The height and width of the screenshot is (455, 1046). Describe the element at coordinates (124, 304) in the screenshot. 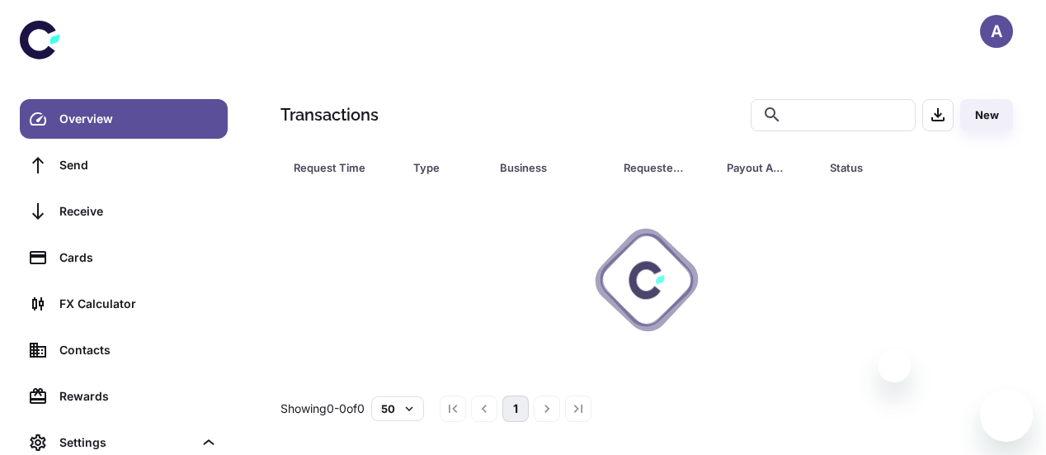

I see `a: FX Calculator` at that location.